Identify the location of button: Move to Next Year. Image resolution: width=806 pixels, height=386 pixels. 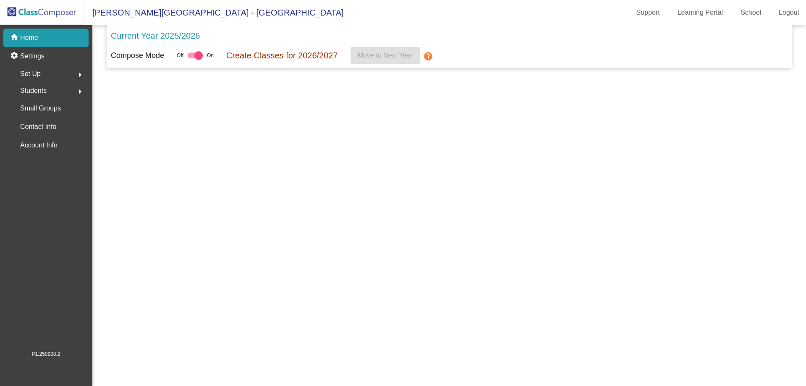
(385, 55).